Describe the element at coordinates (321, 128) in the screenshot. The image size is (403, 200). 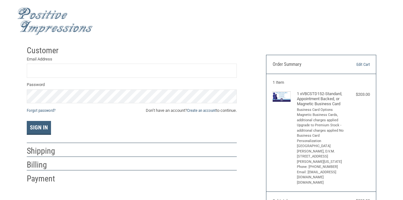
I see `li: Upgrade to Premium Stock - additional charges applied No` at that location.